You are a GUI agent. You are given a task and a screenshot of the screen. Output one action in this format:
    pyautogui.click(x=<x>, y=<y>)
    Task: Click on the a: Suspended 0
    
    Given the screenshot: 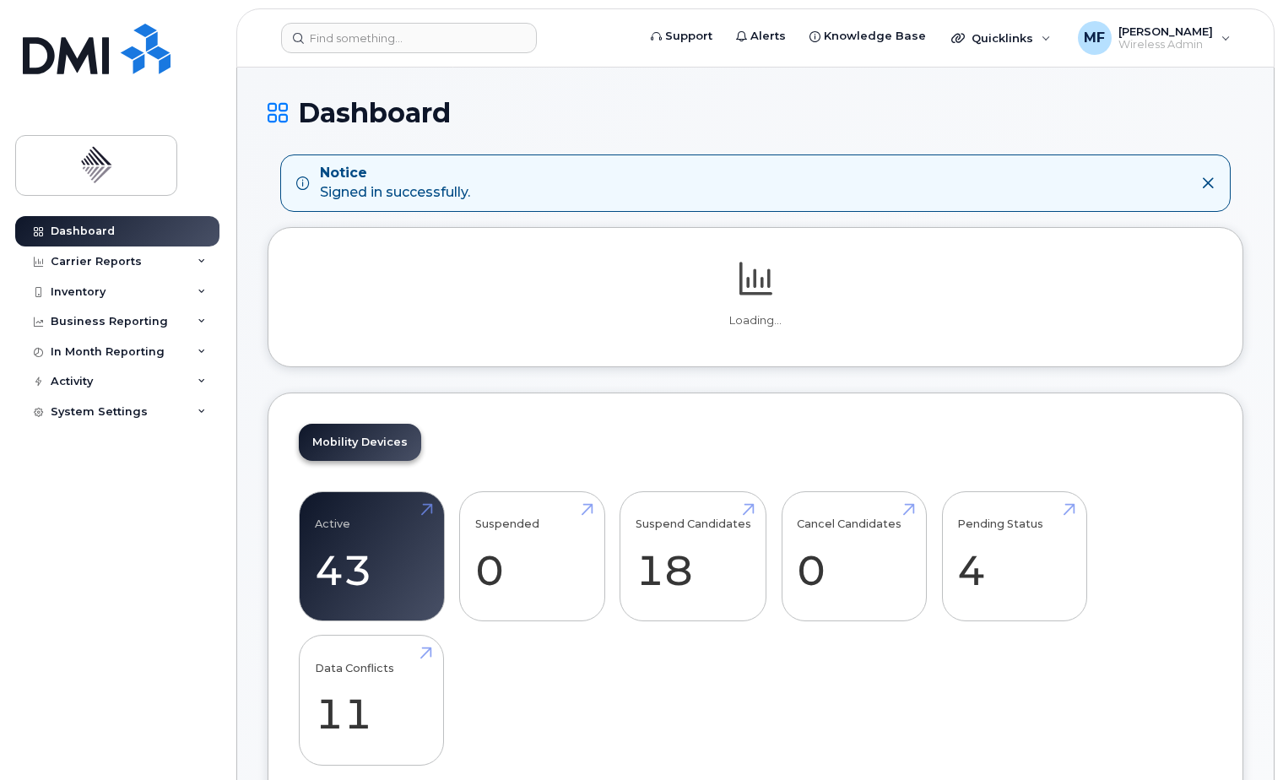 What is the action you would take?
    pyautogui.click(x=532, y=556)
    